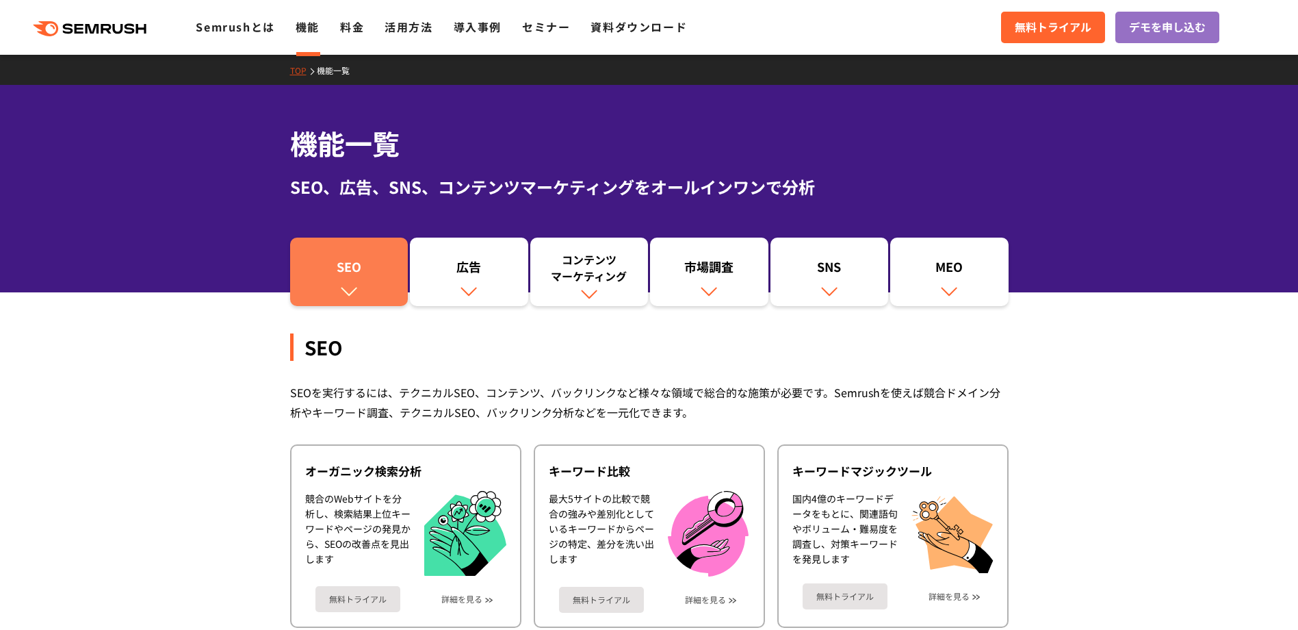  I want to click on a: MEO, so click(949, 272).